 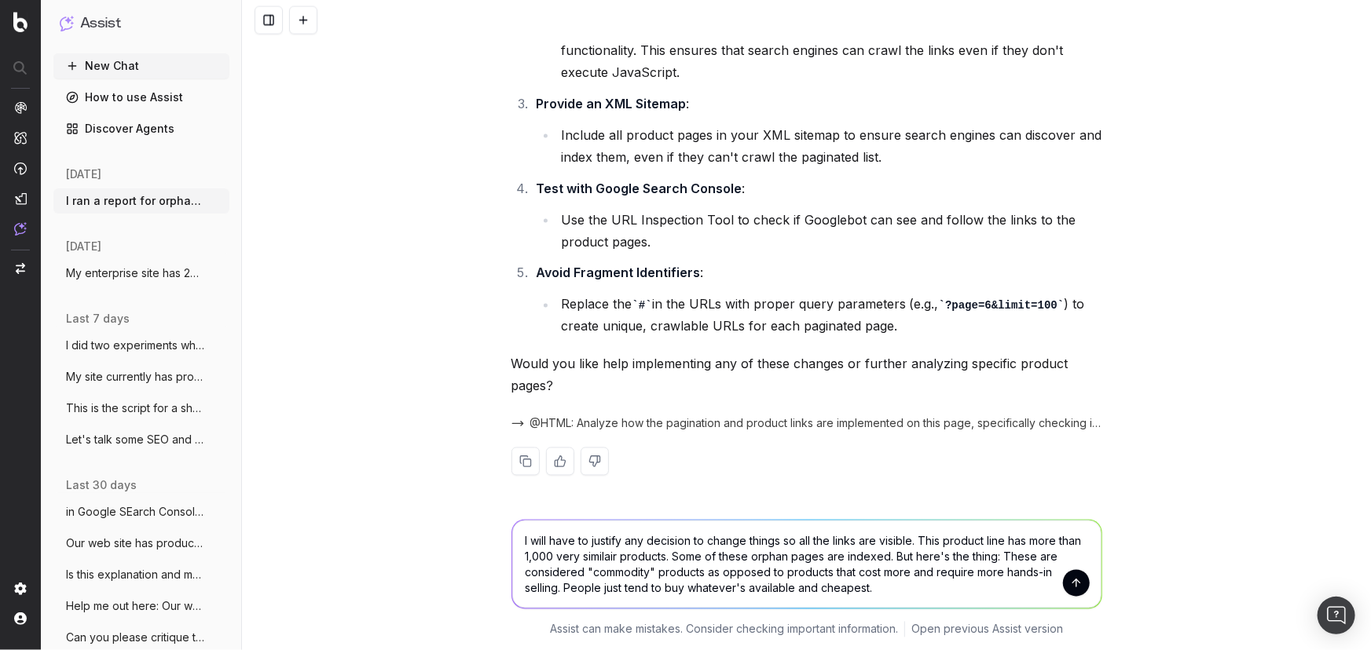 What do you see at coordinates (1002, 306) in the screenshot?
I see `code: ?page=6&limit=100` at bounding box center [1002, 306].